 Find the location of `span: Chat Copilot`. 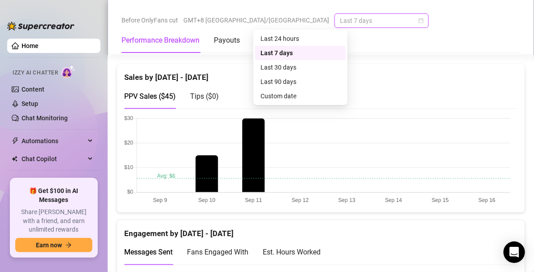

span: Chat Copilot is located at coordinates (53, 159).